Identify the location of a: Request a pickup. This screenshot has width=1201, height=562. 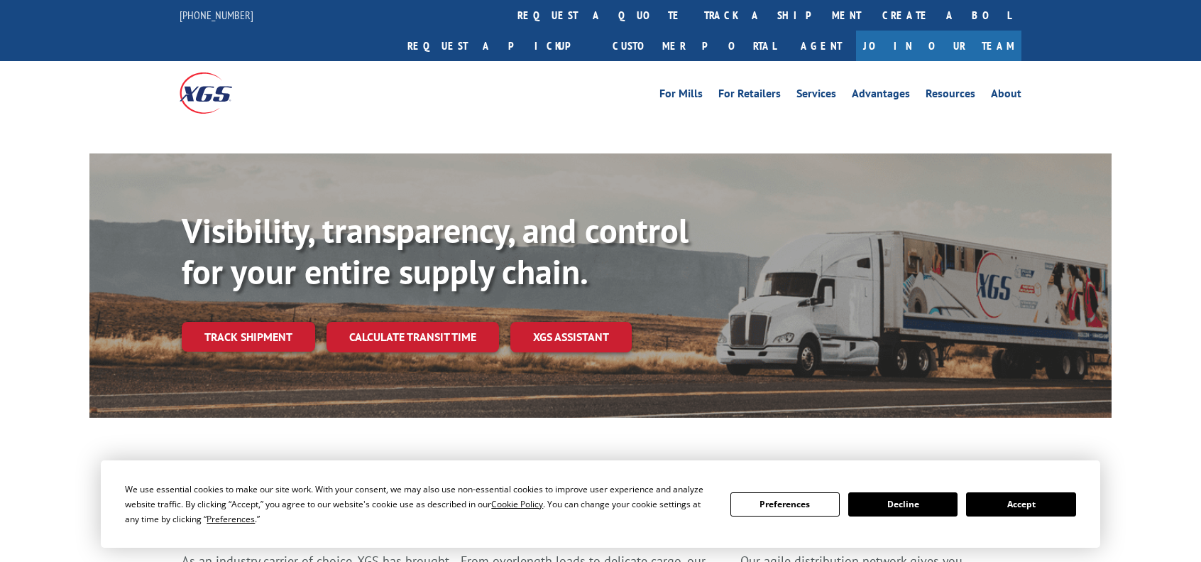
(499, 45).